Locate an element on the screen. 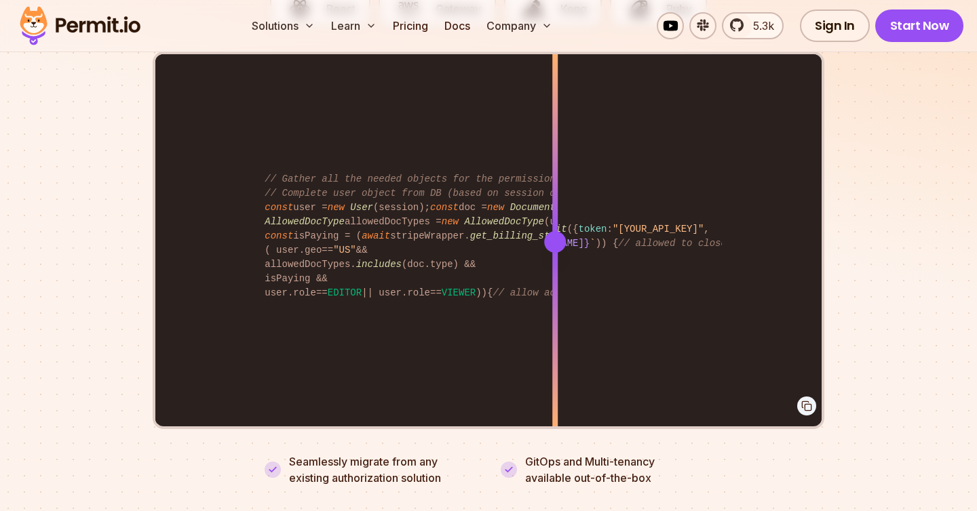 Image resolution: width=977 pixels, height=511 pixels. button: Solutions is located at coordinates (283, 26).